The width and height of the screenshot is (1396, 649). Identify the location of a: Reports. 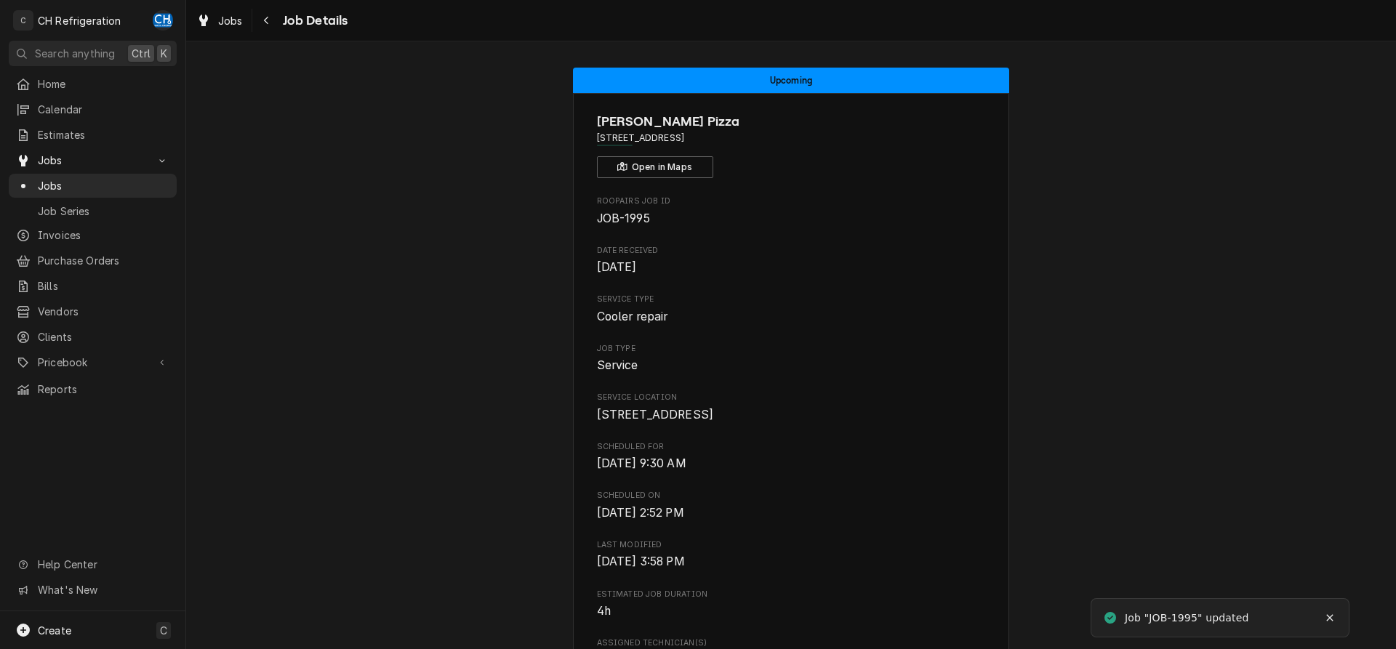
(92, 389).